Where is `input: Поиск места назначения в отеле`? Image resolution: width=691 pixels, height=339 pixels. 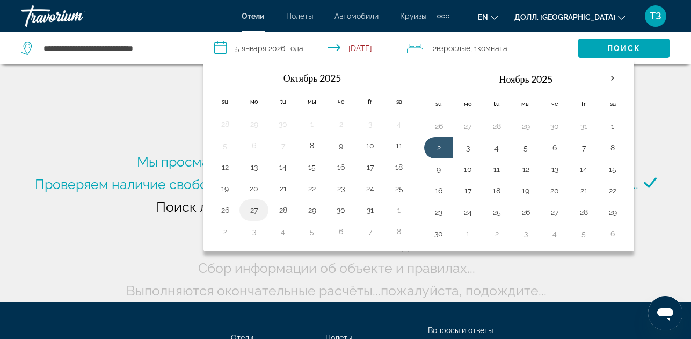
input: Поиск места назначения в отеле is located at coordinates (114, 48).